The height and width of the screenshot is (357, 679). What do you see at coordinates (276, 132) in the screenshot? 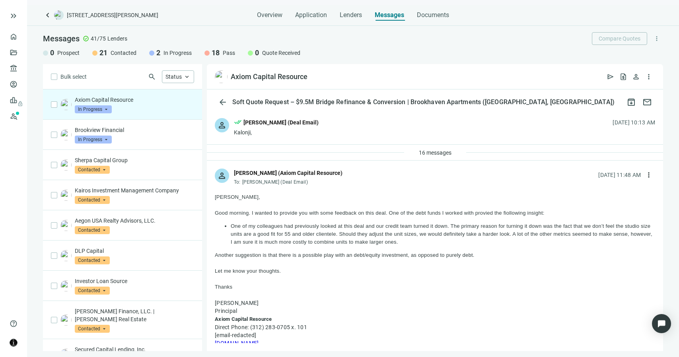
I see `div: Kalonji,` at bounding box center [276, 132].